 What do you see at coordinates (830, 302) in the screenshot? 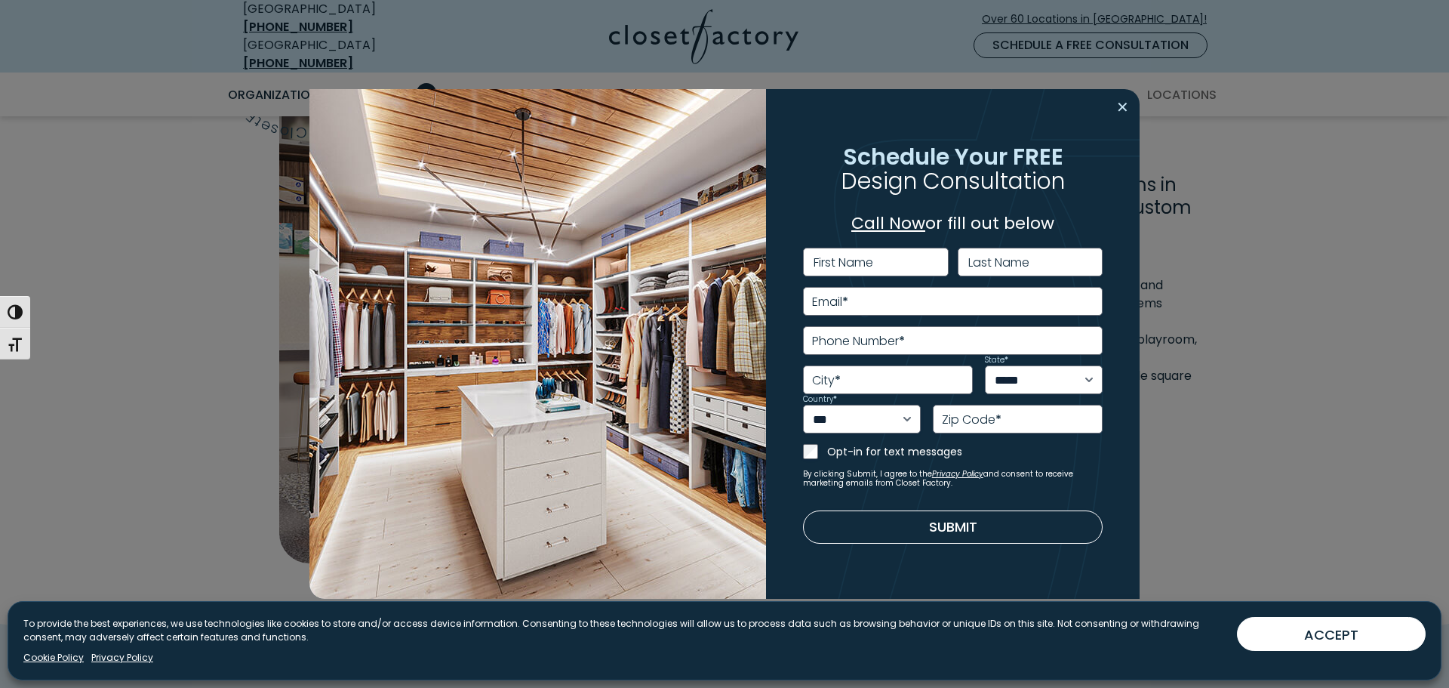
I see `label: Email` at bounding box center [830, 302].